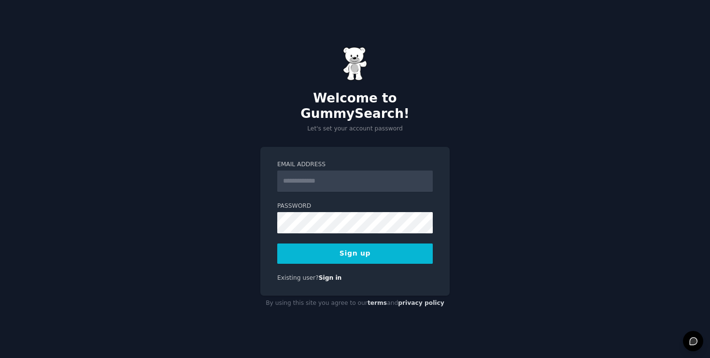  What do you see at coordinates (355, 253) in the screenshot?
I see `button: Sign up` at bounding box center [355, 253].